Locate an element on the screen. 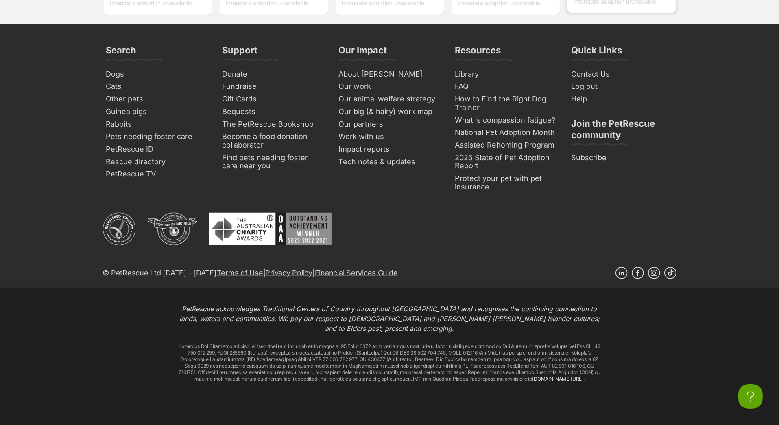 This screenshot has height=425, width=779. a: Become a food donation collaborator is located at coordinates (274, 140).